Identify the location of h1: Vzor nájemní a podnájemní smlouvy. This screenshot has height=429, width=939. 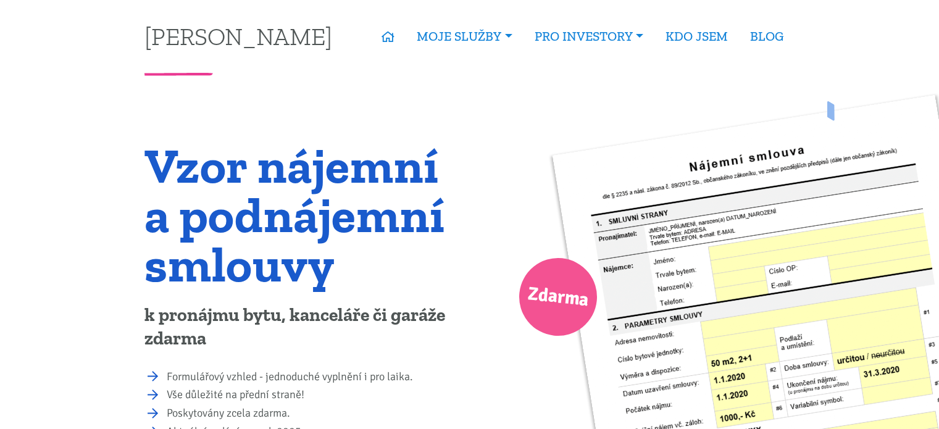
(302, 215).